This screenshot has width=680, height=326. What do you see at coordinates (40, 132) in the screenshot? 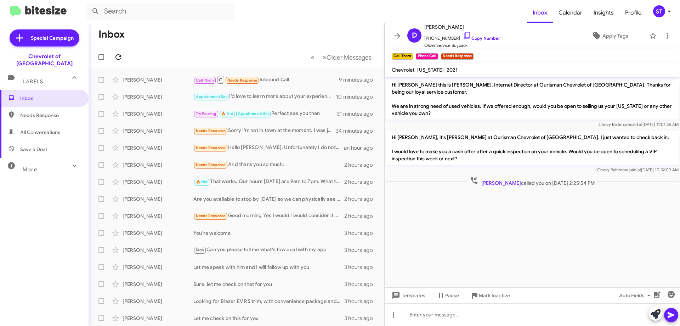
I see `span: All Conversations` at bounding box center [40, 132].